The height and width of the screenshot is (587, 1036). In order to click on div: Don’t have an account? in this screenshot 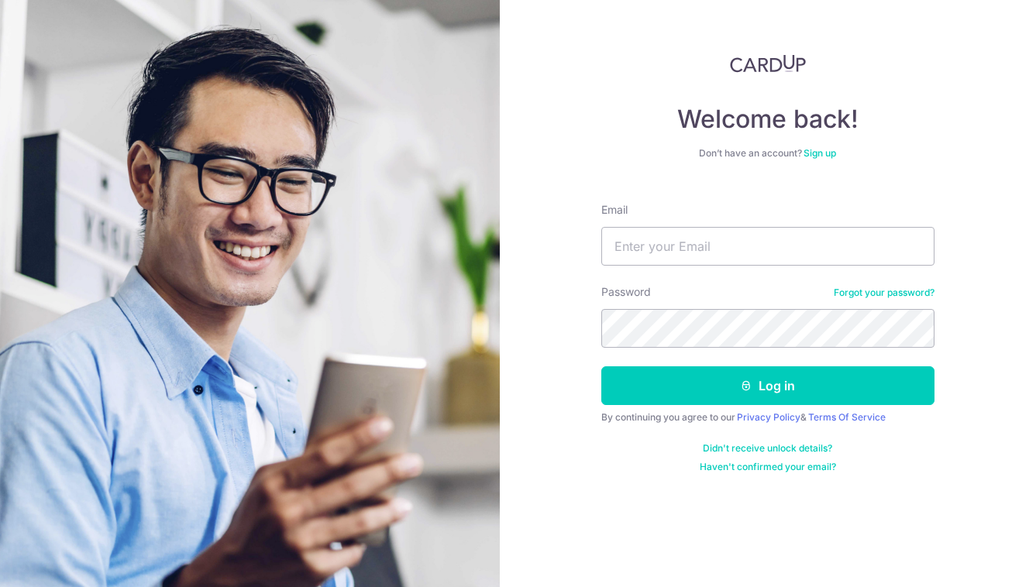, I will do `click(768, 153)`.